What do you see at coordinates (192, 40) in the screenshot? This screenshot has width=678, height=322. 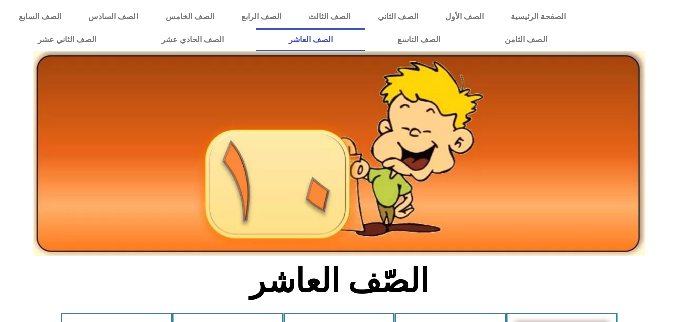 I see `a: الصف الحادي عشر` at bounding box center [192, 40].